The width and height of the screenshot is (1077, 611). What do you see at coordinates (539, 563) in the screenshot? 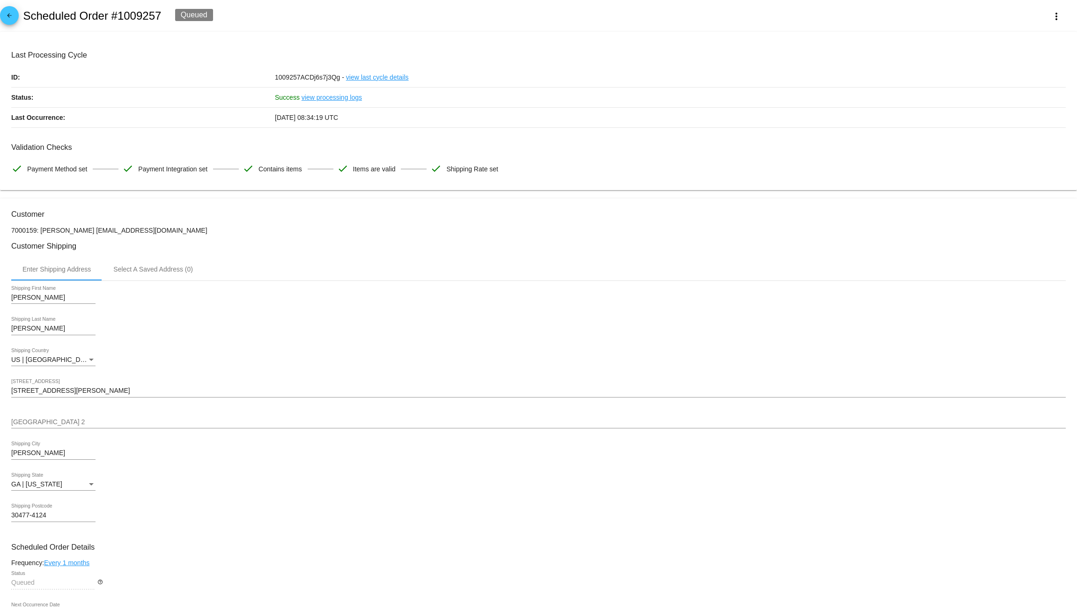
I see `div: Frequency:` at bounding box center [539, 563].